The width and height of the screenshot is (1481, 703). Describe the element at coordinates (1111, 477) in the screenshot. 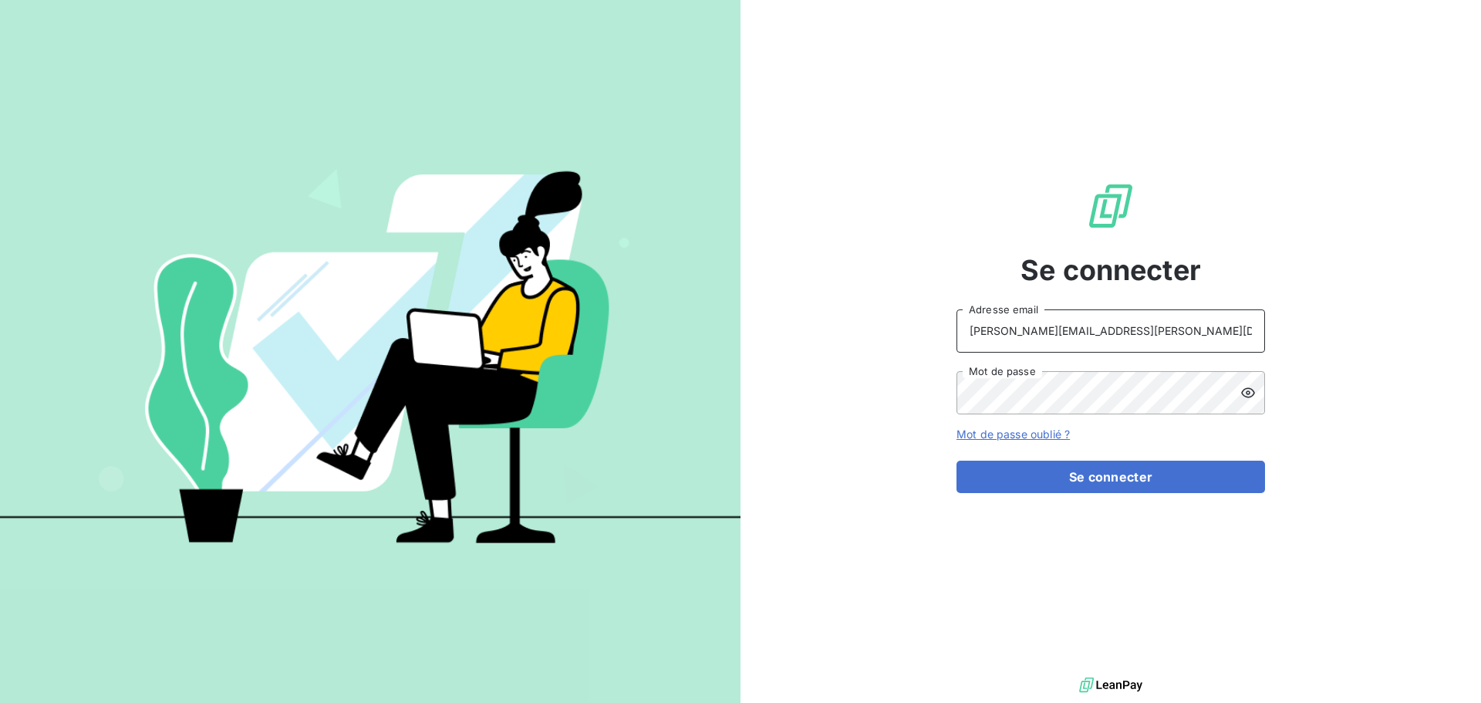

I see `button: Se connecter` at that location.